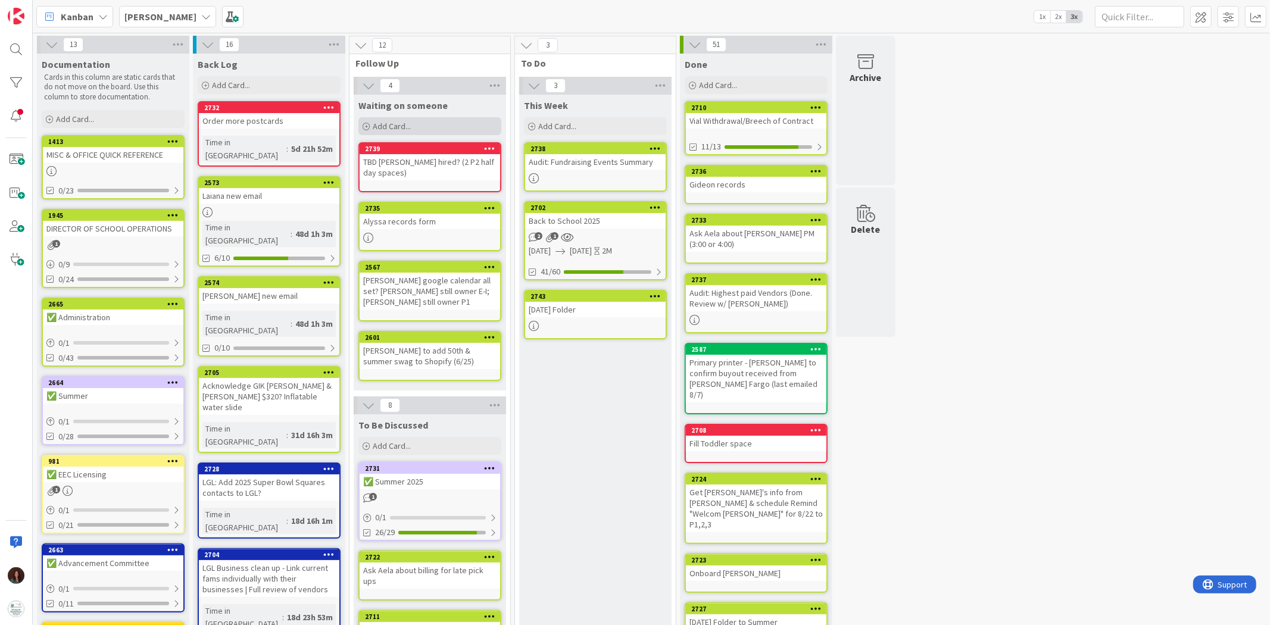  Describe the element at coordinates (711, 147) in the screenshot. I see `span: 11/13` at that location.